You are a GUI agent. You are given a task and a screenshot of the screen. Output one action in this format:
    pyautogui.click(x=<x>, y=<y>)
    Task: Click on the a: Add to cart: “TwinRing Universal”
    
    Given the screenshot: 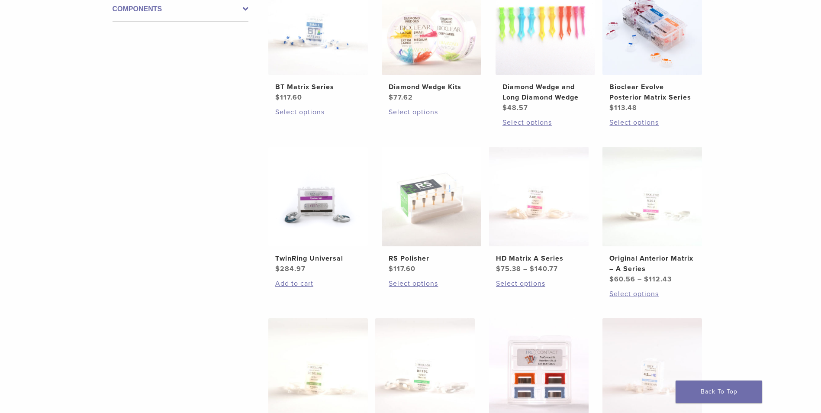 What is the action you would take?
    pyautogui.click(x=318, y=283)
    